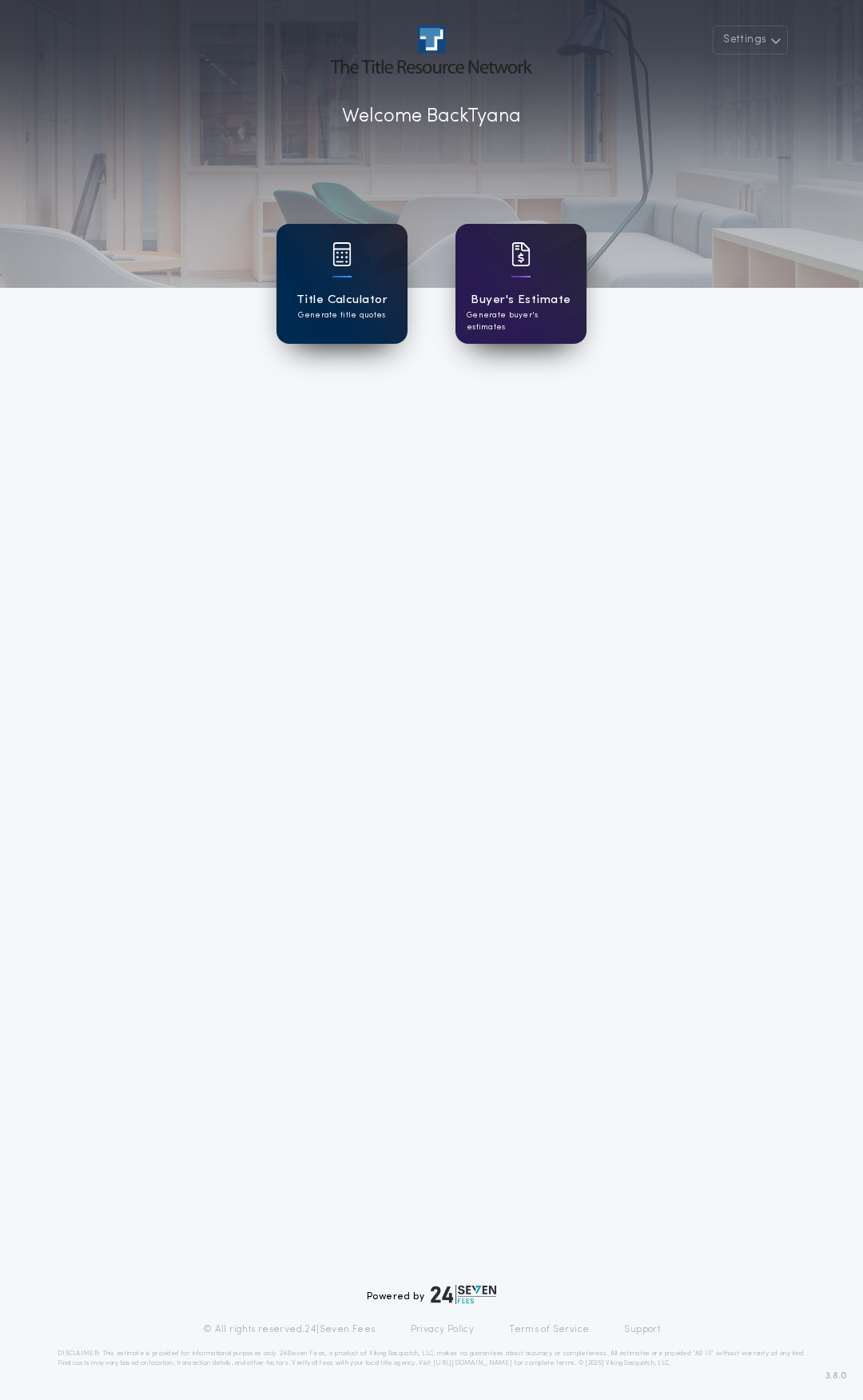 This screenshot has width=863, height=1400. I want to click on span: 3.8.0, so click(836, 1376).